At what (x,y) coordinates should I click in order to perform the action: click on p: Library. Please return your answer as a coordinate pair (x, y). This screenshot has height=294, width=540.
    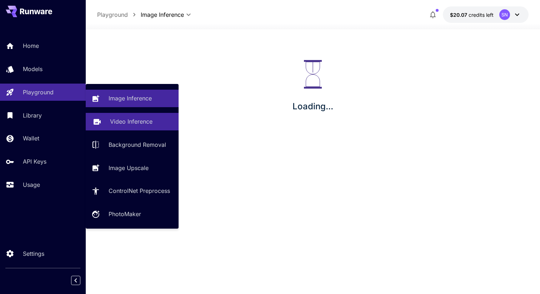
    Looking at the image, I should click on (32, 115).